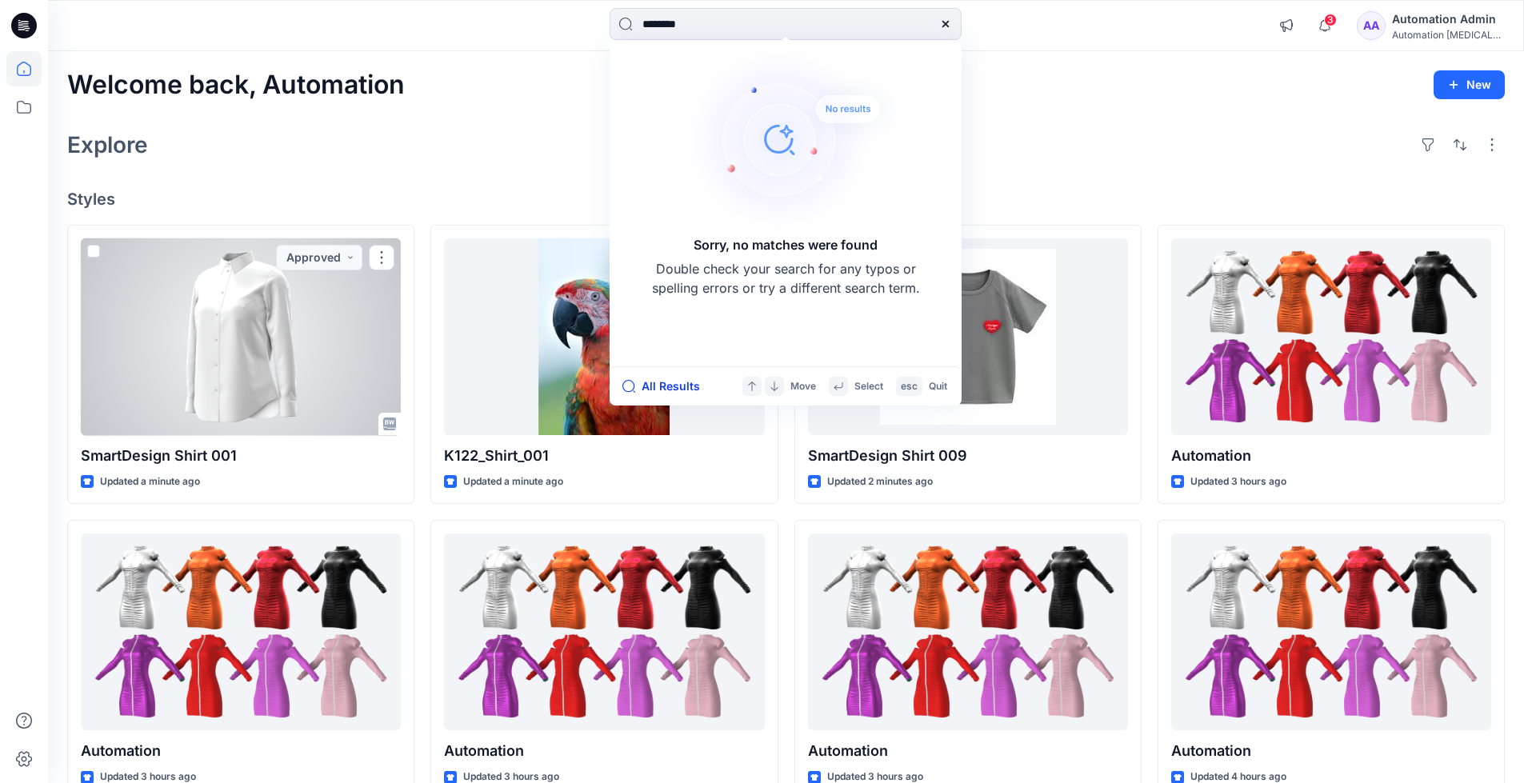 This screenshot has height=783, width=1524. What do you see at coordinates (968, 337) in the screenshot?
I see `a: SmartDesign Shirt 009` at bounding box center [968, 337].